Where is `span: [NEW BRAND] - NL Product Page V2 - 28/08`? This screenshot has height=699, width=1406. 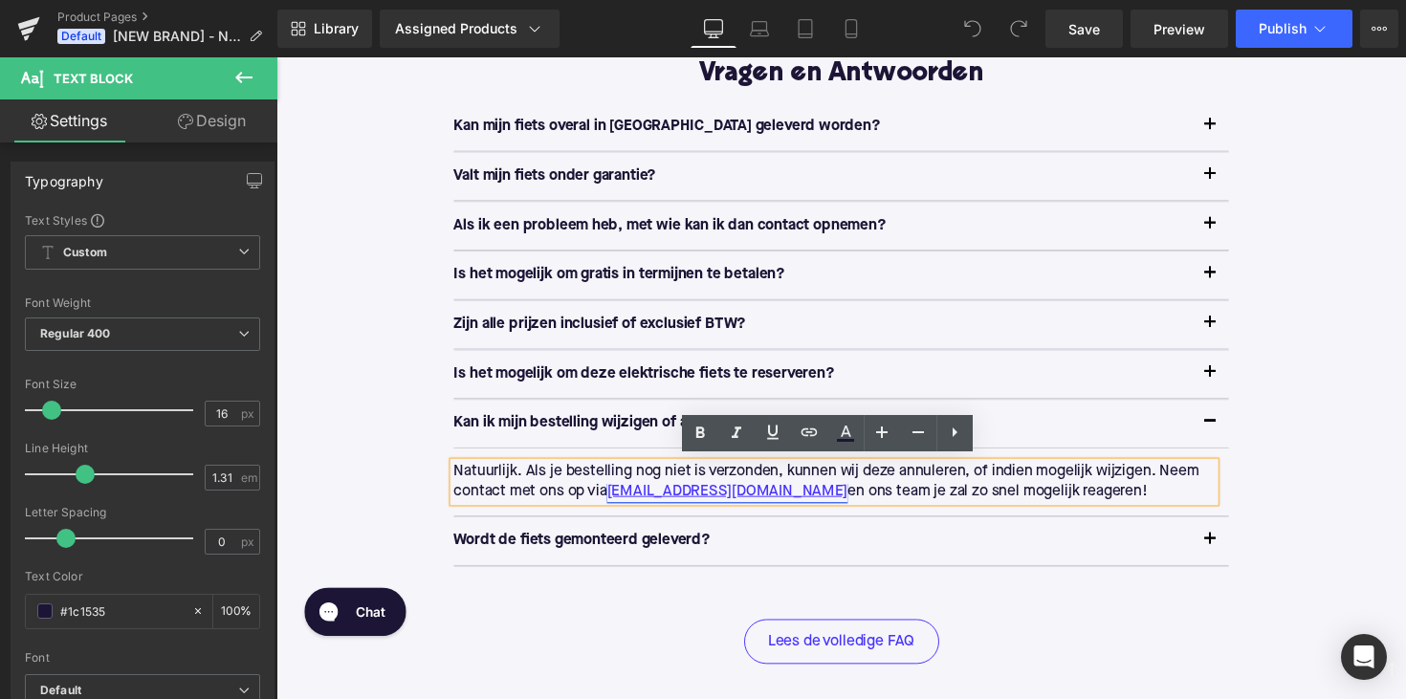
span: [NEW BRAND] - NL Product Page V2 - 28/08 is located at coordinates (177, 36).